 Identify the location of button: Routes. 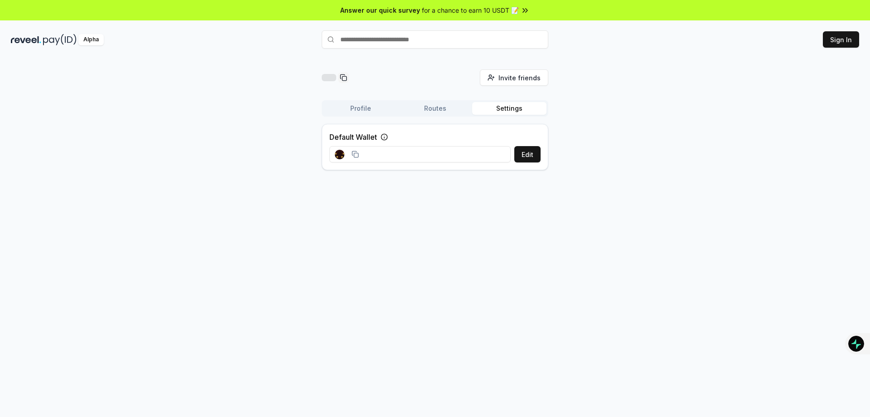
(435, 108).